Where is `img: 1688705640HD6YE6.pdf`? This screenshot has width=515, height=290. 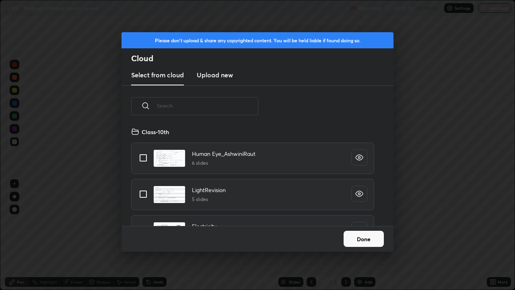 img: 1688705640HD6YE6.pdf is located at coordinates (169, 194).